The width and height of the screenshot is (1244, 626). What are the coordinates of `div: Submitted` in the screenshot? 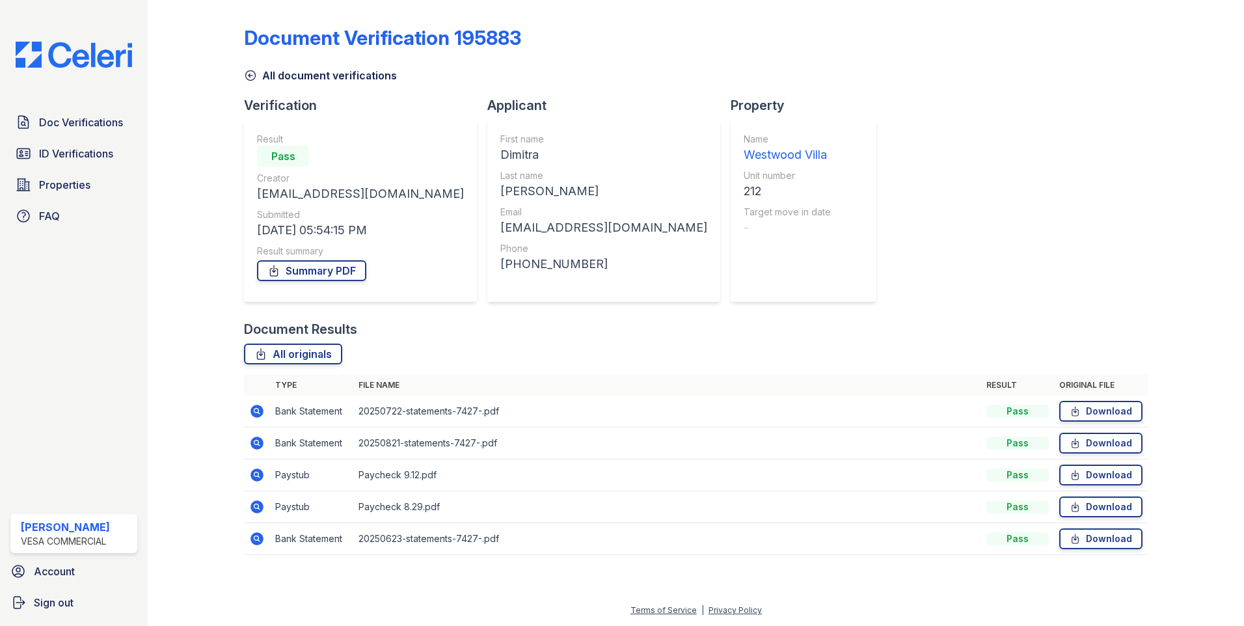 It's located at (360, 215).